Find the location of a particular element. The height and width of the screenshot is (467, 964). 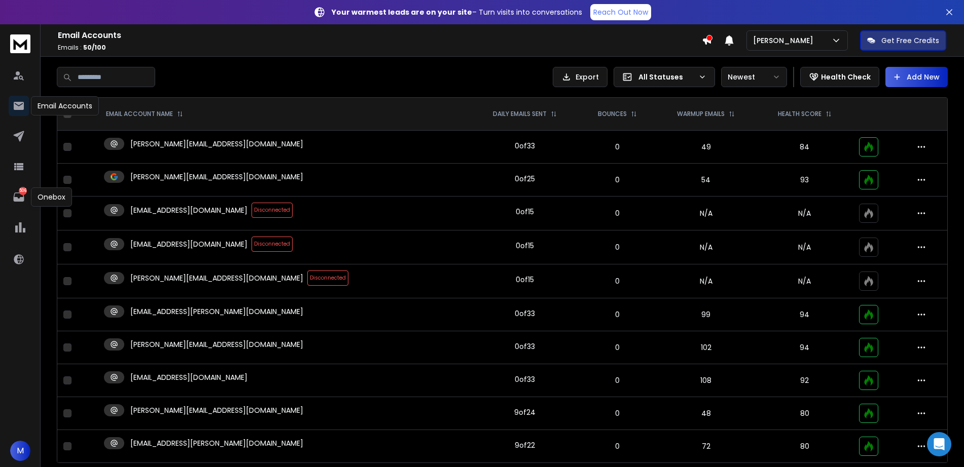

img: logo is located at coordinates (20, 44).